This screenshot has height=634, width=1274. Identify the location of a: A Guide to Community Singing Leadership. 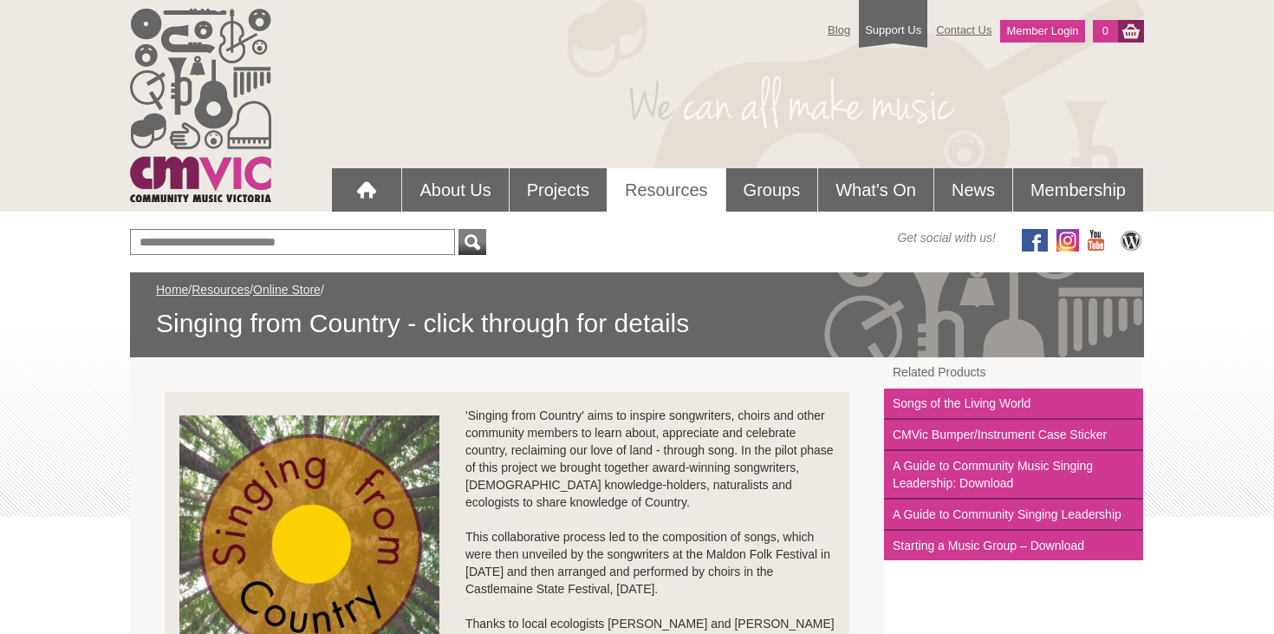
(1013, 515).